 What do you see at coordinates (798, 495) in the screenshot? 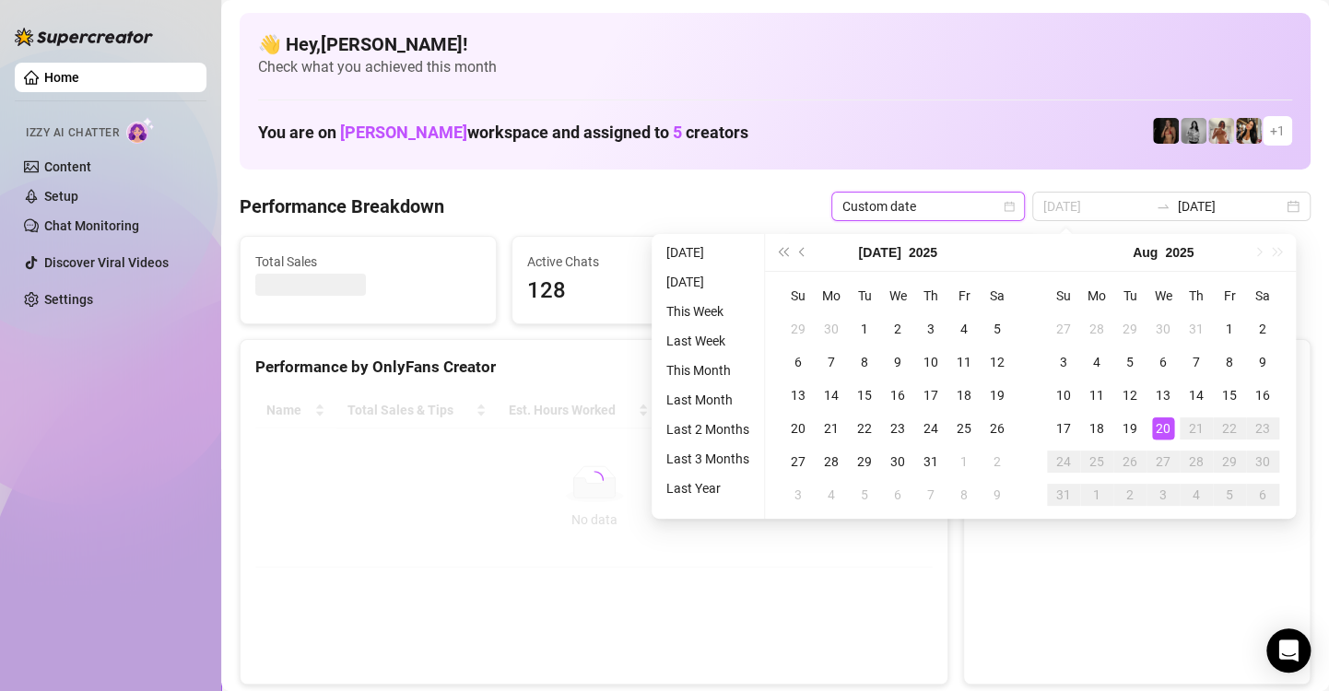
I see `div: 3` at bounding box center [798, 495].